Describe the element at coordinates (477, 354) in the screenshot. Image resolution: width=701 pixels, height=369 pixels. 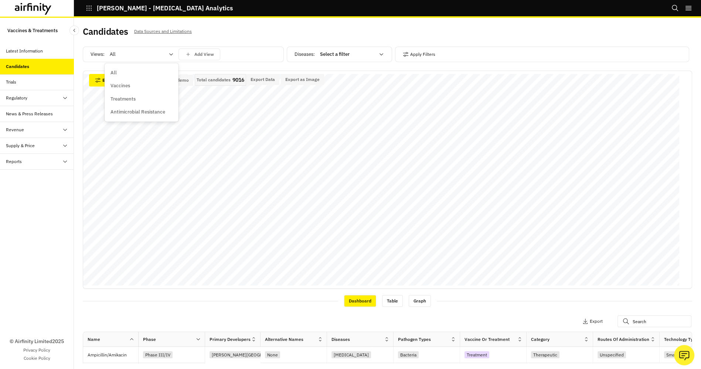
I see `div: Treatment` at that location.